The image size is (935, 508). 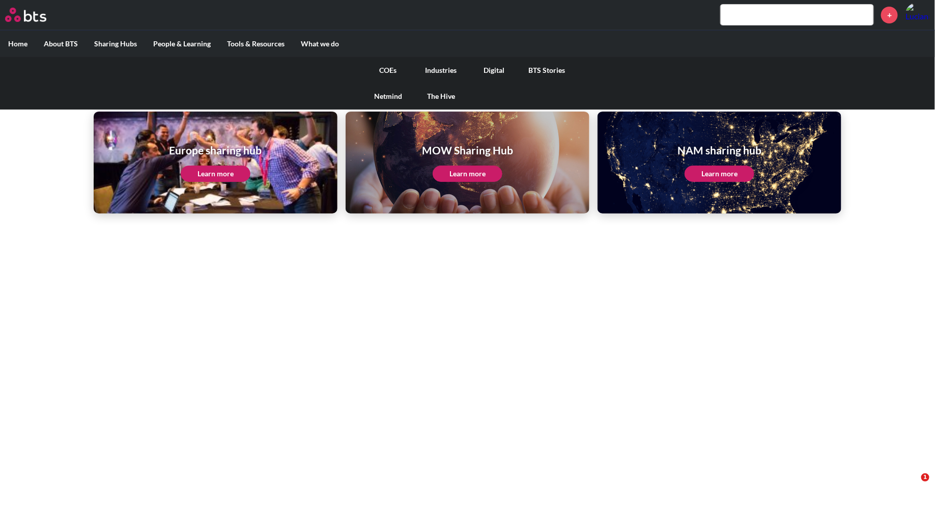 I want to click on label: What we do, so click(x=320, y=44).